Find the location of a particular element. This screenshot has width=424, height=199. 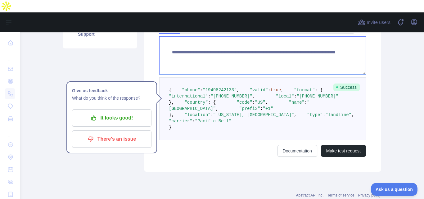

span: "type" is located at coordinates (315, 115).